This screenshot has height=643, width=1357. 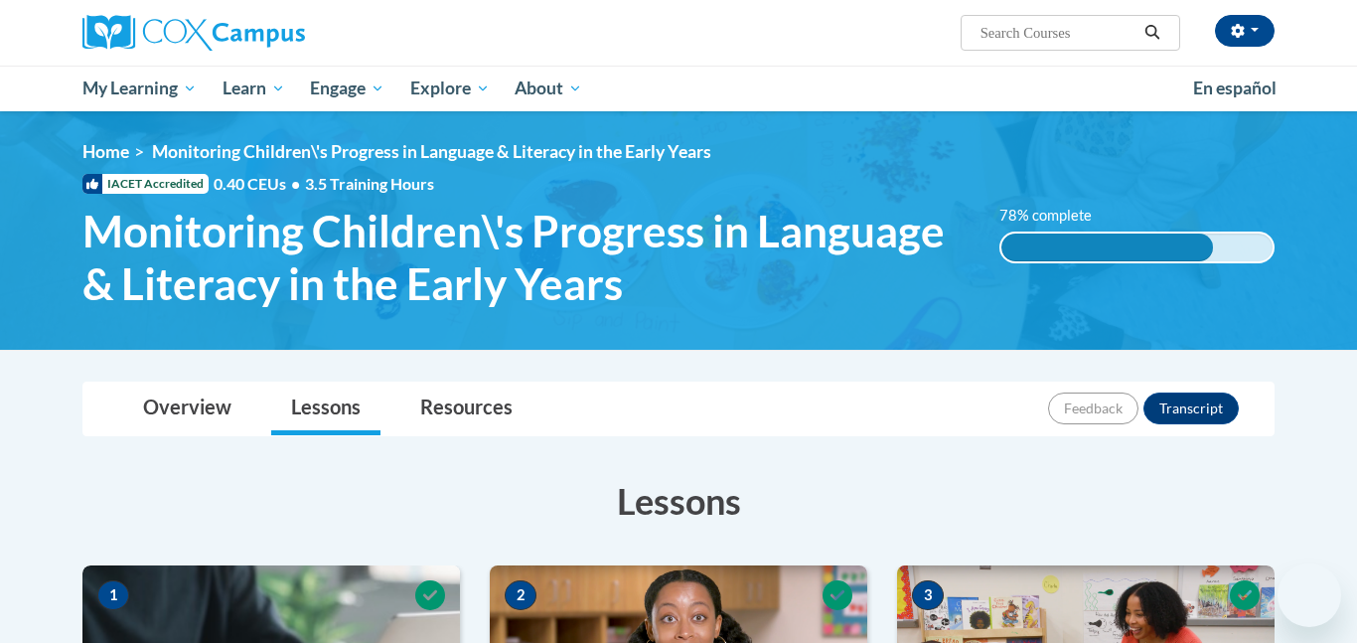 I want to click on a: Resources, so click(x=466, y=408).